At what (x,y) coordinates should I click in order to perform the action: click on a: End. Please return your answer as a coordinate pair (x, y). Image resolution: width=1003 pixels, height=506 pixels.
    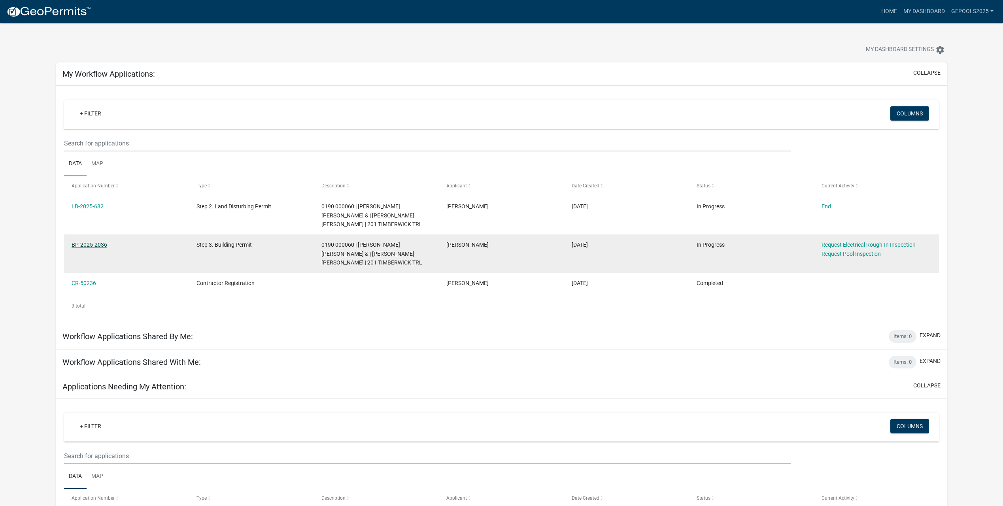
    Looking at the image, I should click on (826, 206).